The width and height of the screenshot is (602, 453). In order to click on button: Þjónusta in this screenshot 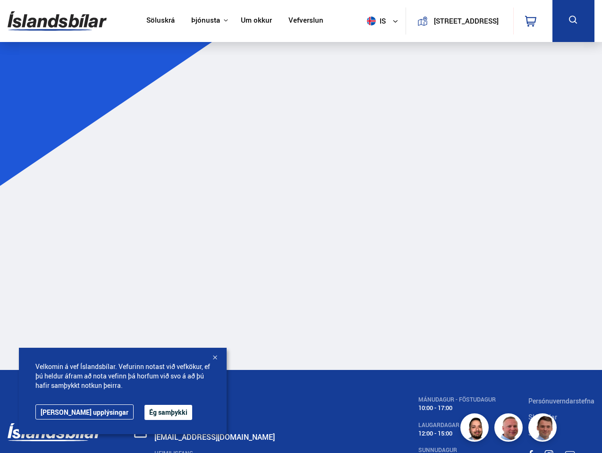, I will do `click(205, 20)`.